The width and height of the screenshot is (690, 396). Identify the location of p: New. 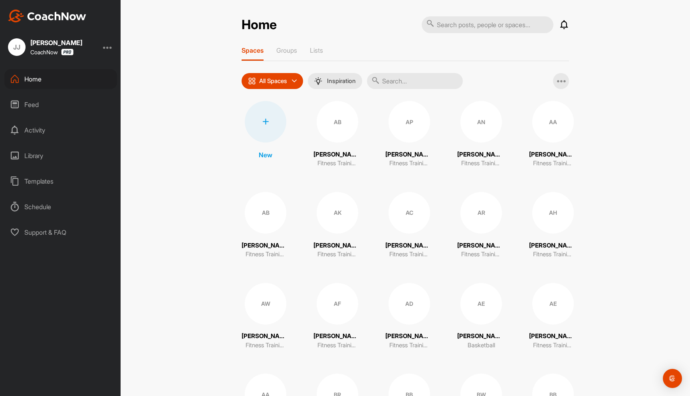
(265, 155).